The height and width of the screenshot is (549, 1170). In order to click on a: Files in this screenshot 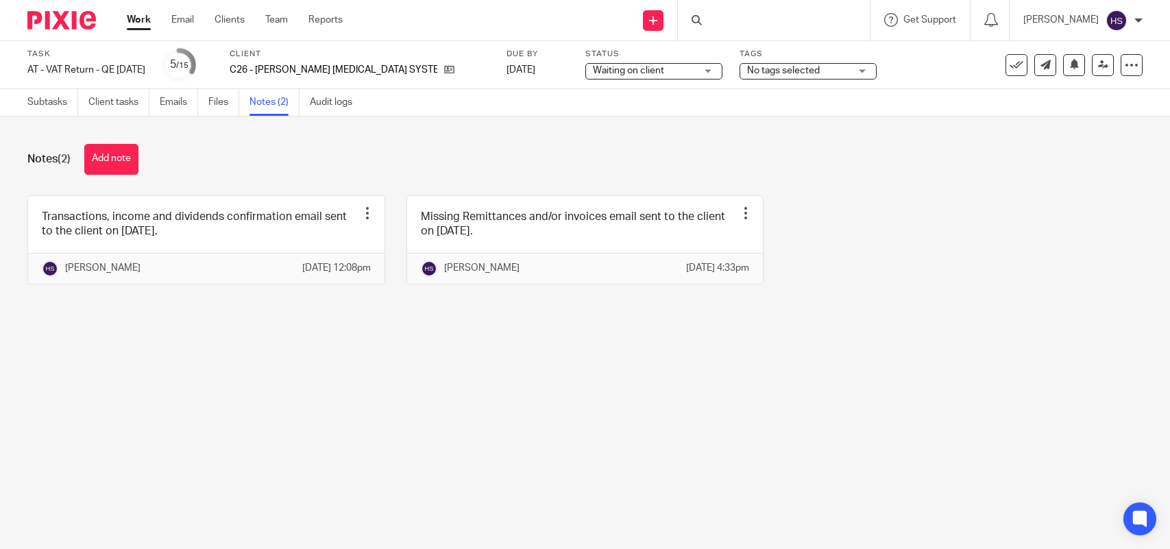, I will do `click(224, 102)`.